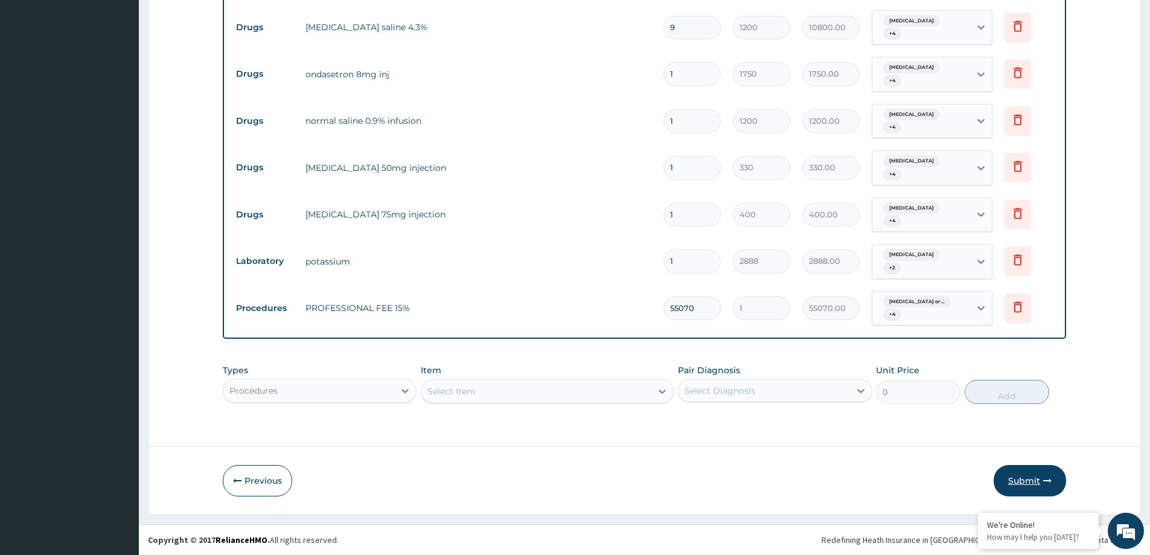 The width and height of the screenshot is (1150, 555). I want to click on a: RelianceHMO, so click(241, 540).